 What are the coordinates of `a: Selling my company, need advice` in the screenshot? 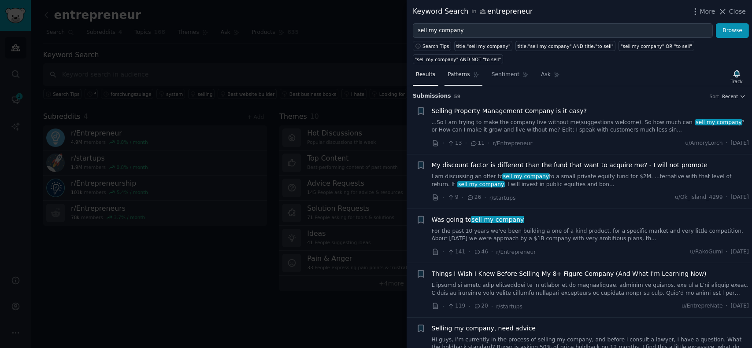 It's located at (483, 328).